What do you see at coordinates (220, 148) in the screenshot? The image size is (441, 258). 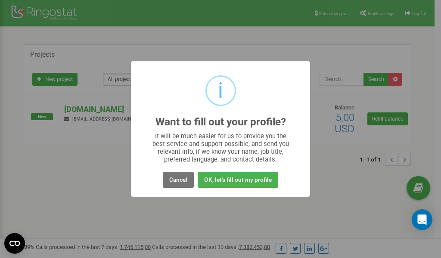 I see `div: It will be much easier for us to provide you the best service and support possible, and send you ...` at bounding box center [220, 148].